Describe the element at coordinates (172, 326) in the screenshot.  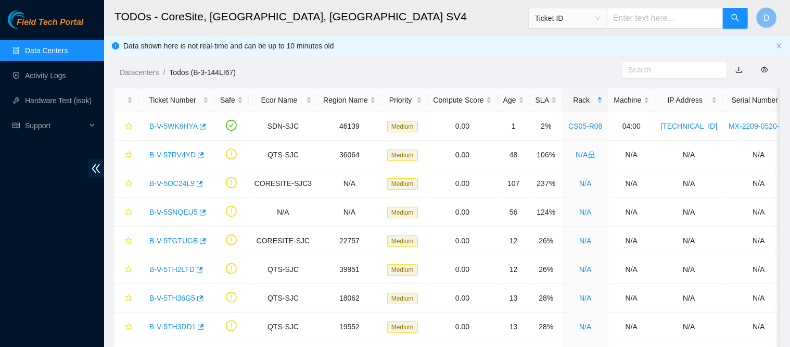
I see `a: B-V-5TH3DD1` at that location.